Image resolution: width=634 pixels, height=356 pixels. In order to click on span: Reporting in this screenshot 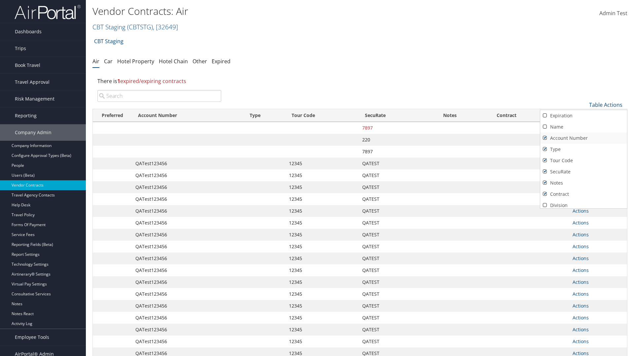, I will do `click(26, 116)`.